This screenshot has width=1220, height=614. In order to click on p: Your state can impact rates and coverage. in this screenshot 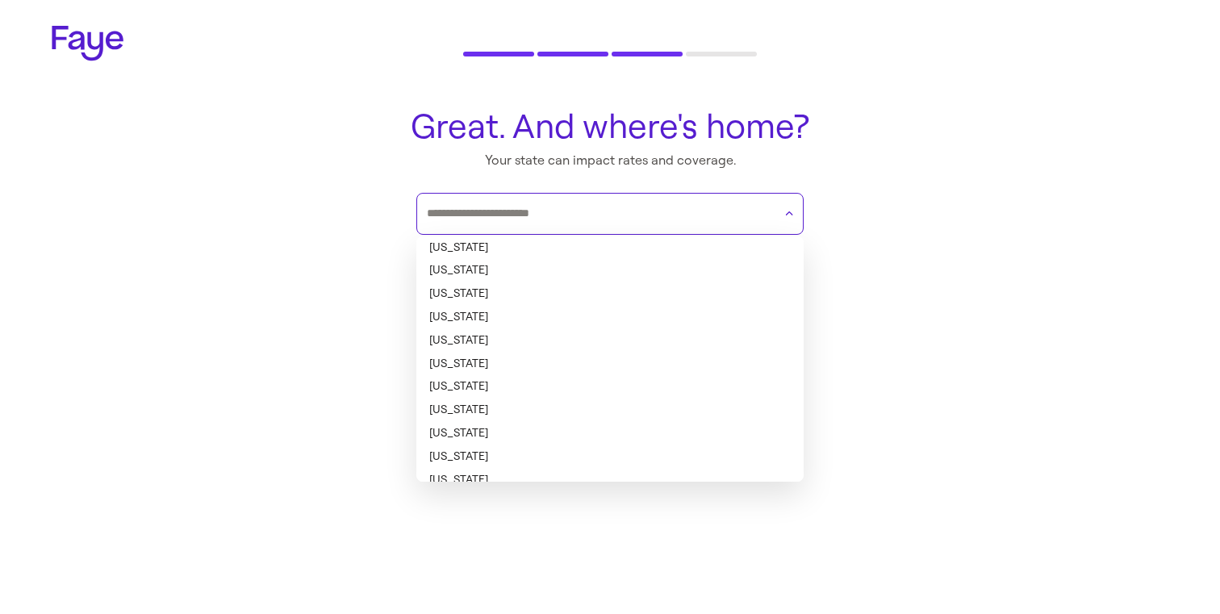, I will do `click(610, 161)`.